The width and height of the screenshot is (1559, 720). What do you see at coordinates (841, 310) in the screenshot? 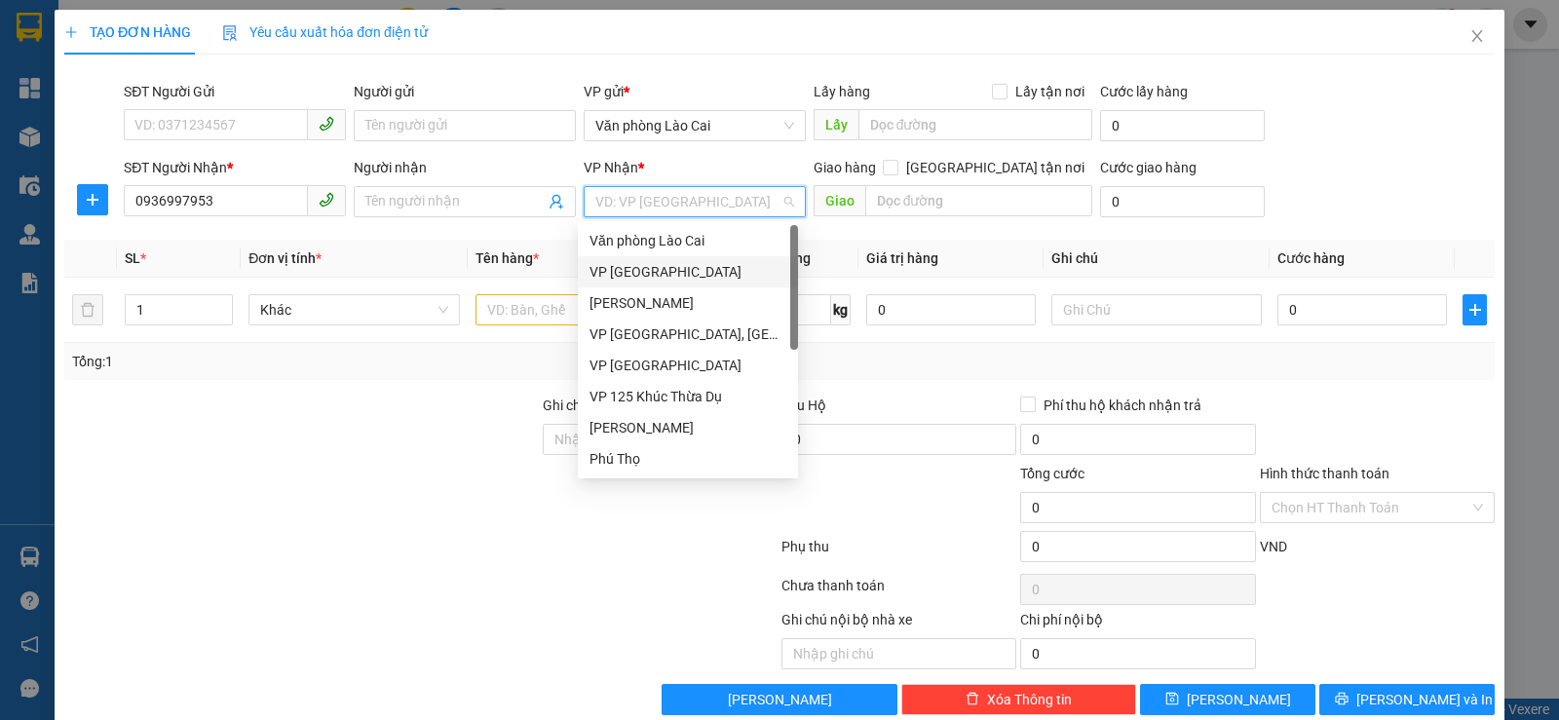
I see `span: kg` at bounding box center [841, 310].